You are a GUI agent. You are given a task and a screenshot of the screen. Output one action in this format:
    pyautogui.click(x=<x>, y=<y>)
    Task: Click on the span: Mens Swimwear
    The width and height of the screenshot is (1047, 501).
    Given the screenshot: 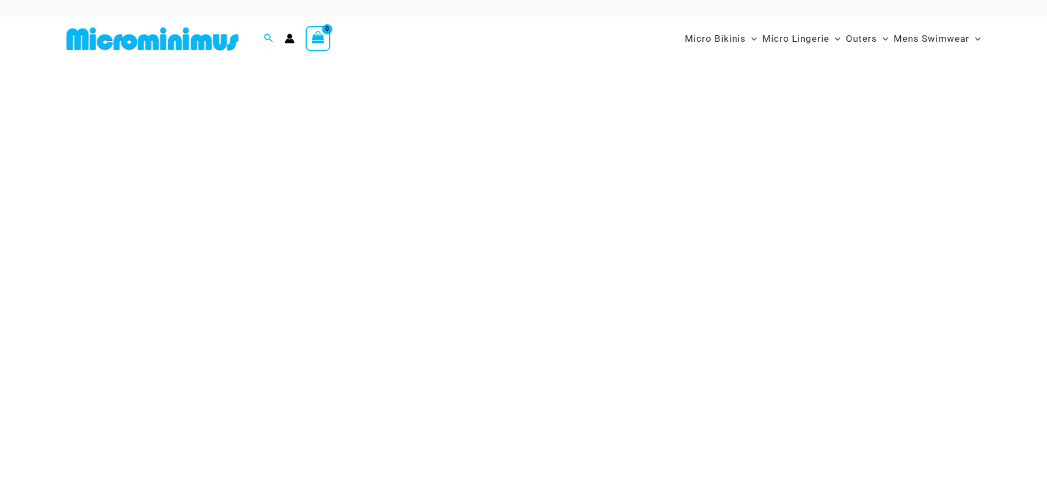 What is the action you would take?
    pyautogui.click(x=932, y=38)
    